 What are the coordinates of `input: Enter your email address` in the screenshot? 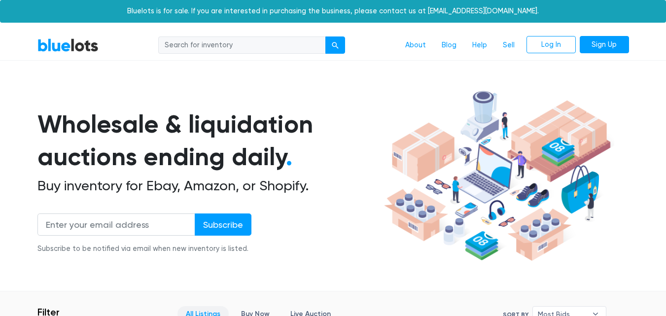 It's located at (116, 224).